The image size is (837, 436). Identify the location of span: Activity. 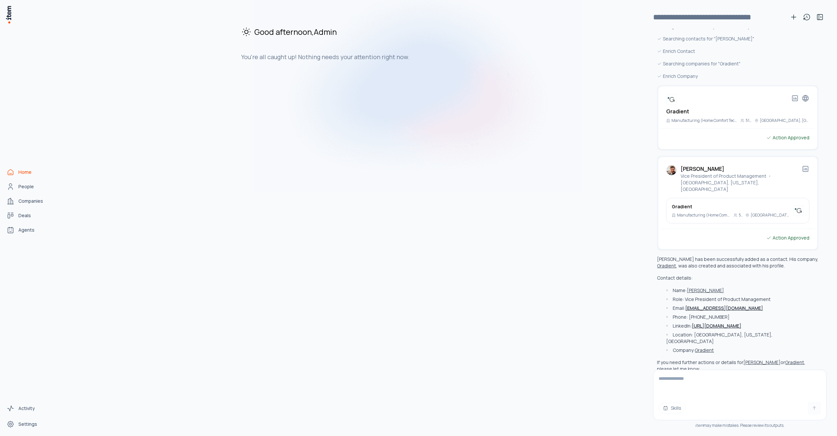
(27, 408).